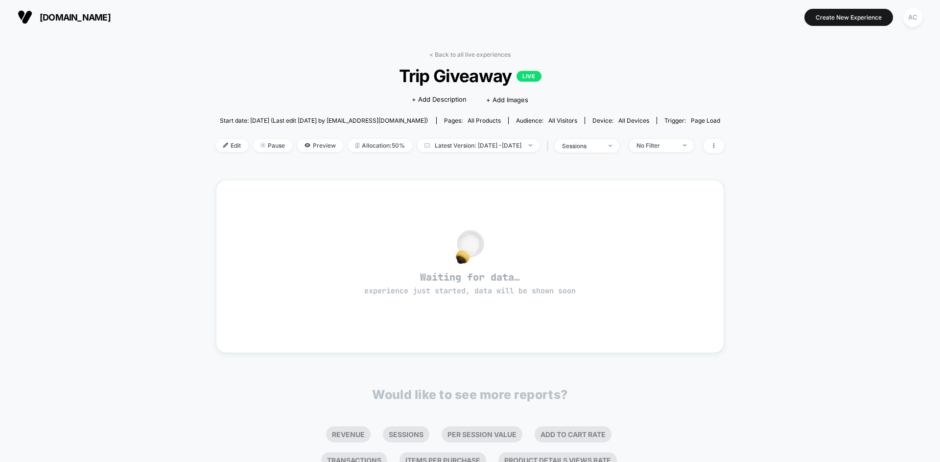  I want to click on img: no_data, so click(470, 247).